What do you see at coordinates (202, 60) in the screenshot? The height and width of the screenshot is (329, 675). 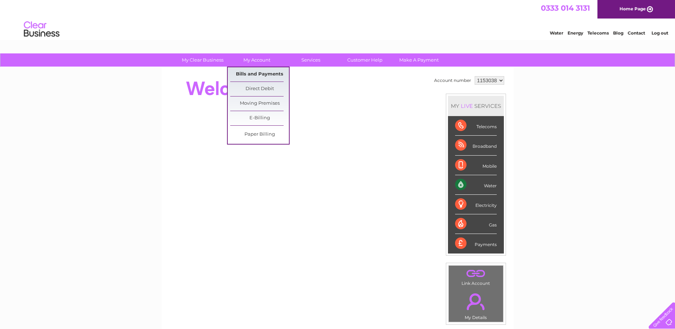 I see `a: My Clear Business` at bounding box center [202, 60].